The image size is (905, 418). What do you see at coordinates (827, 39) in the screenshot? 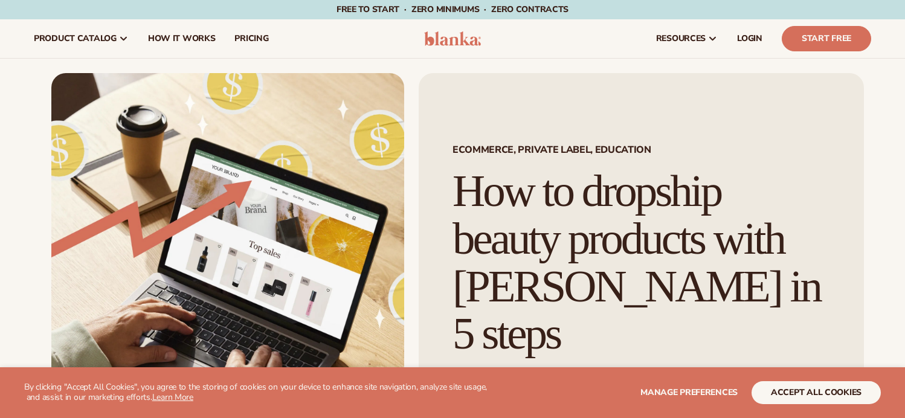
I see `a: Start Free` at bounding box center [827, 39].